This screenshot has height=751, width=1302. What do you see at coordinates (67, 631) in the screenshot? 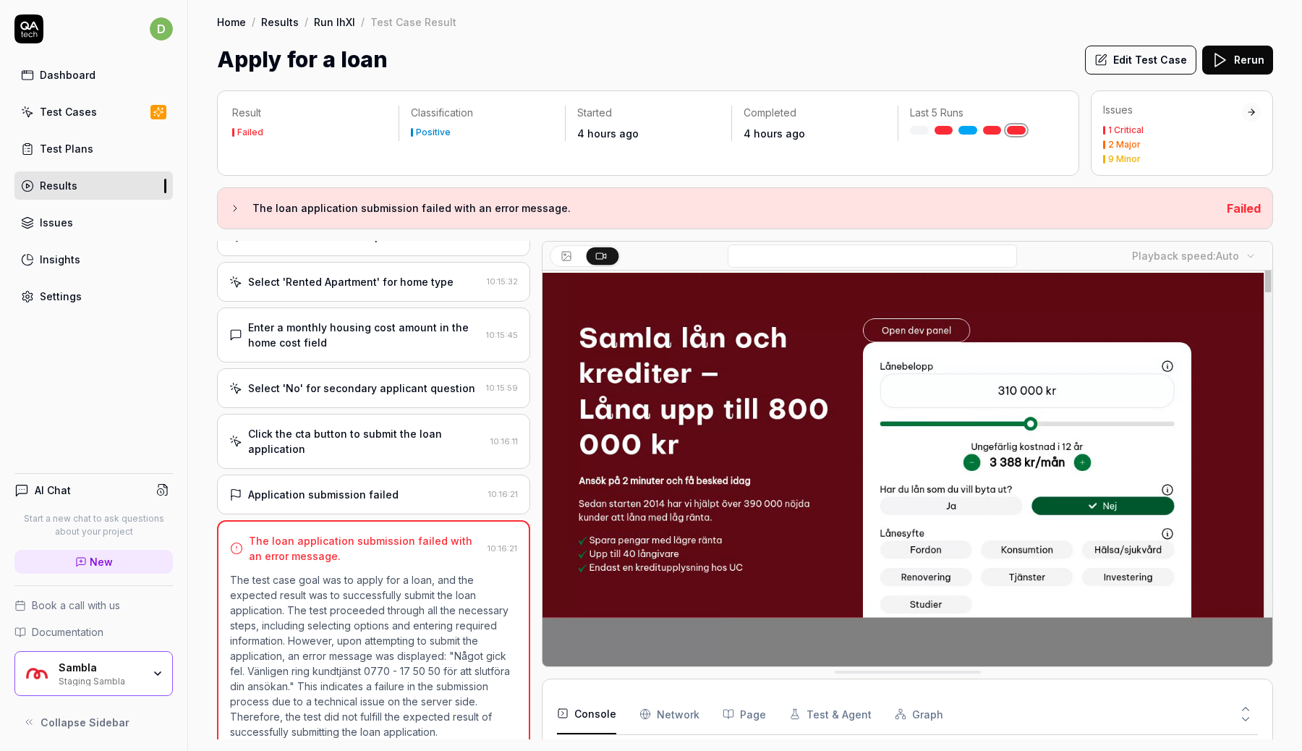
I see `span: Documentation` at bounding box center [67, 631].